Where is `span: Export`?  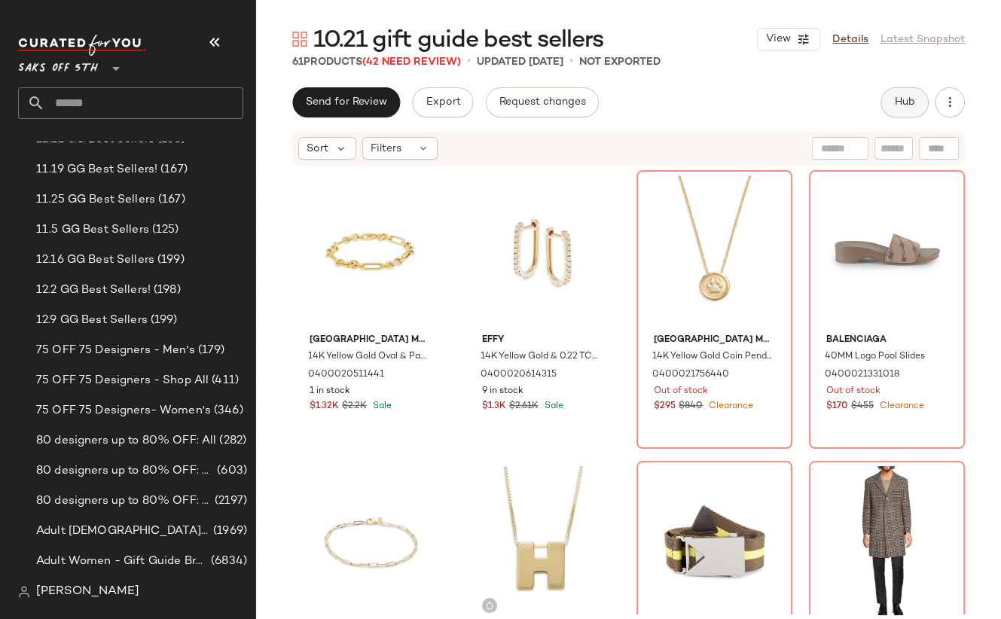
span: Export is located at coordinates (442, 102).